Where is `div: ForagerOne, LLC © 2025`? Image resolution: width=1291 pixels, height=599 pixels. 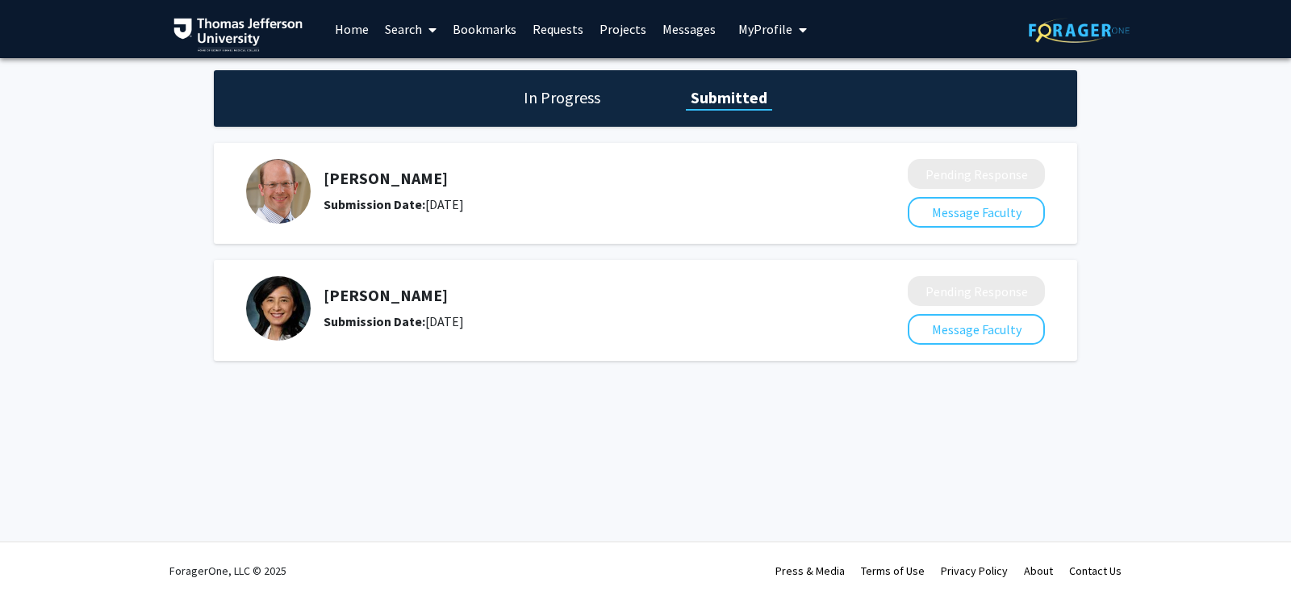 div: ForagerOne, LLC © 2025 is located at coordinates (228, 571).